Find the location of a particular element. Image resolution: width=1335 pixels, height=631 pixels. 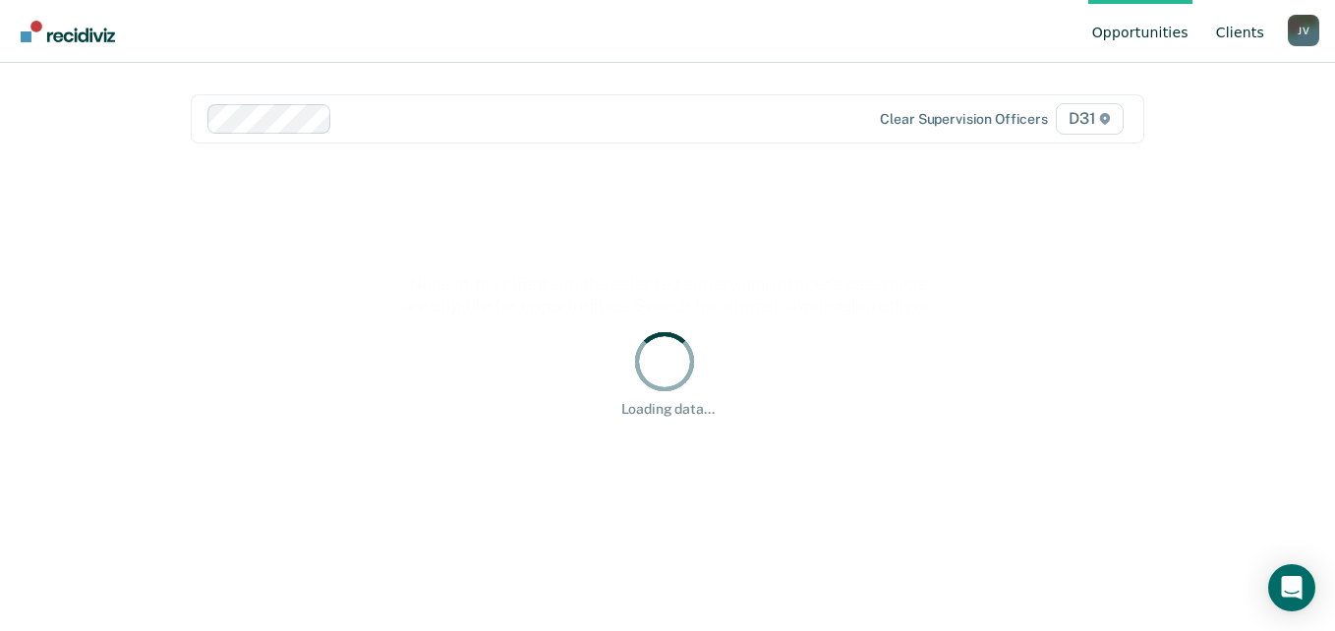

span: D31 is located at coordinates (1089, 119).